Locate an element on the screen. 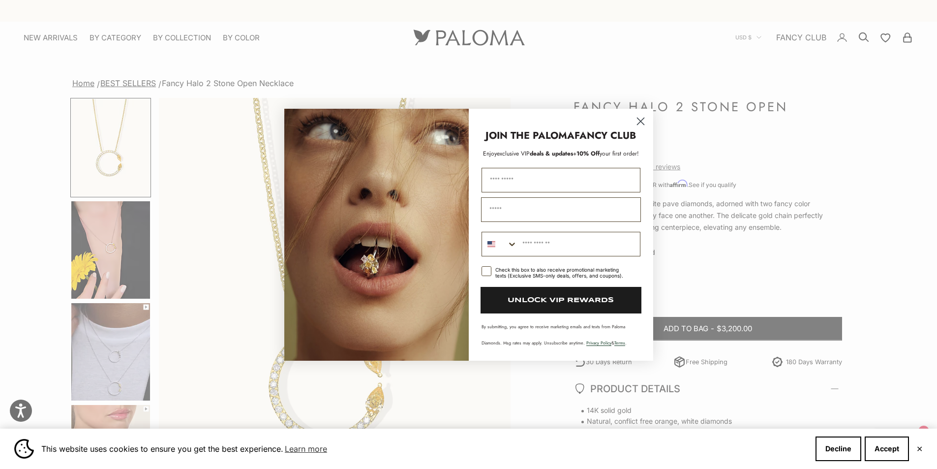 This screenshot has height=469, width=937. span: This website uses cookies to ensure you get the best experience. is located at coordinates (424, 448).